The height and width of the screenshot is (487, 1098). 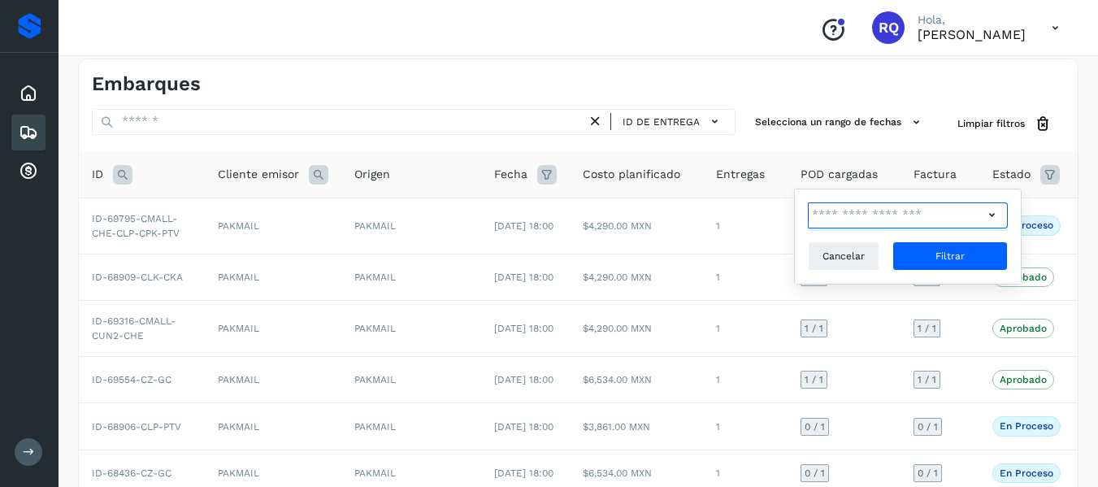 What do you see at coordinates (137, 277) in the screenshot?
I see `span: ID-68909-CLK-CKA` at bounding box center [137, 277].